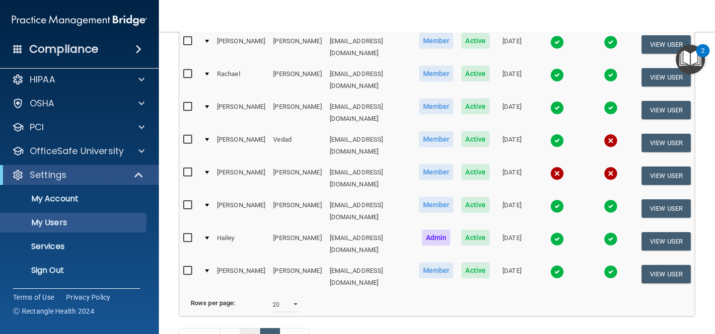 This screenshot has height=334, width=715. Describe the element at coordinates (37, 127) in the screenshot. I see `p: PCI` at that location.